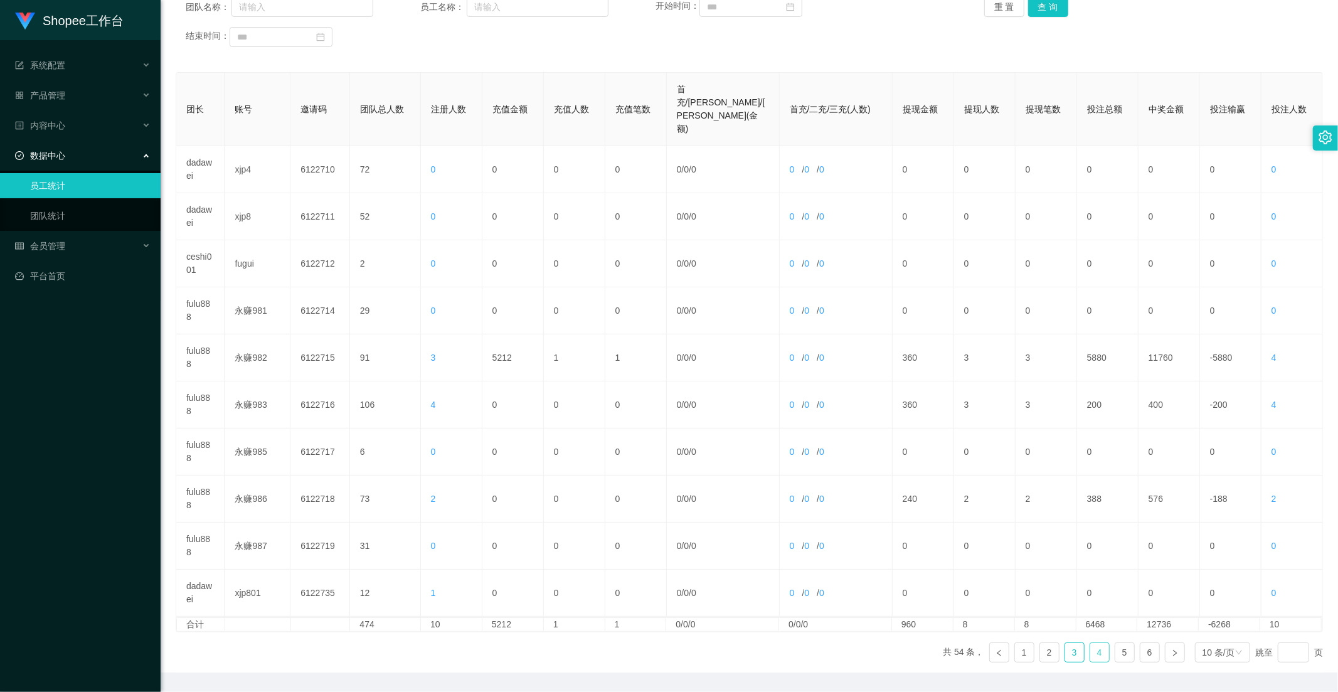 The image size is (1338, 692). Describe the element at coordinates (243, 109) in the screenshot. I see `span: 账号` at that location.